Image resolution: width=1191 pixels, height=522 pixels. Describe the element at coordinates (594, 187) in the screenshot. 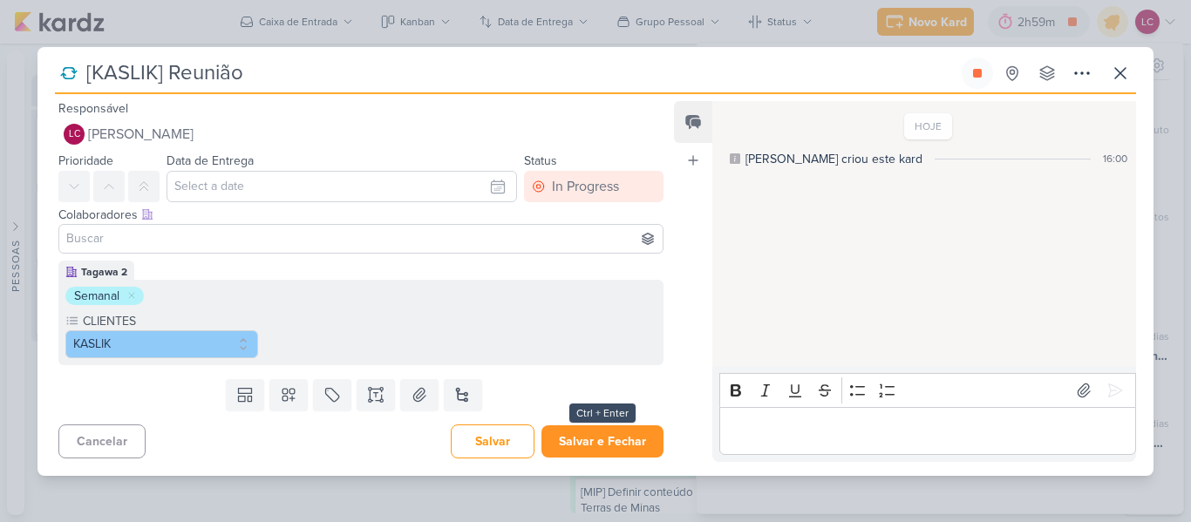

I see `button: In Progress` at that location.